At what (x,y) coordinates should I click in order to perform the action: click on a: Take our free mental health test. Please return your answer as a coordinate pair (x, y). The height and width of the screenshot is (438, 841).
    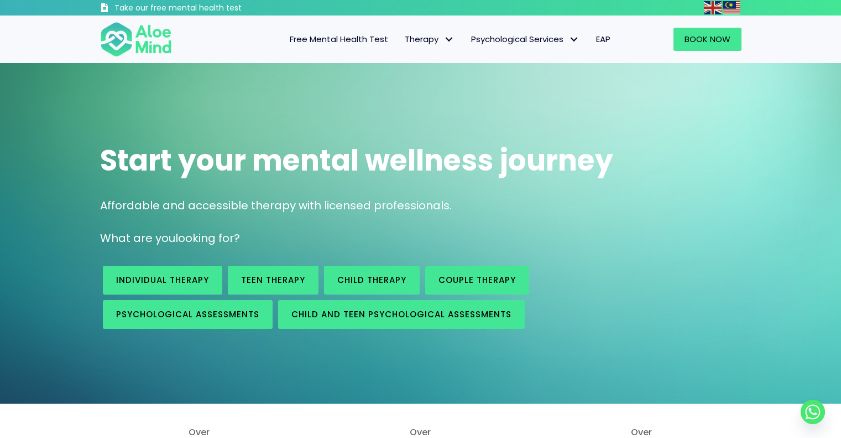
    Looking at the image, I should click on (200, 9).